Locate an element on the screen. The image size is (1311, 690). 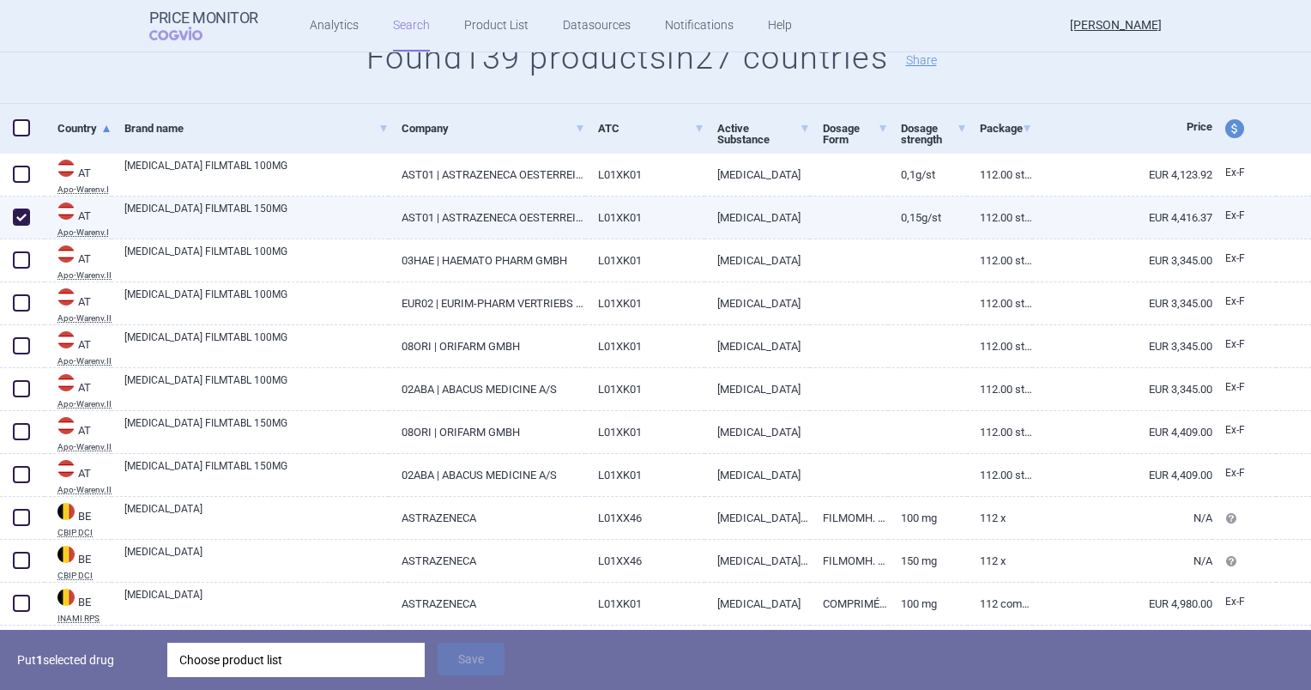
strong: Price Monitor is located at coordinates (203, 18).